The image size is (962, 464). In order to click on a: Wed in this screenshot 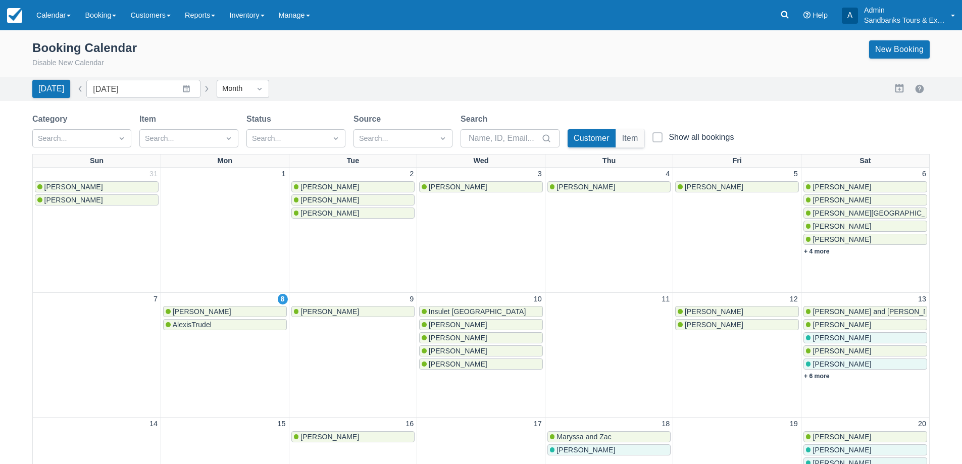, I will do `click(481, 161)`.